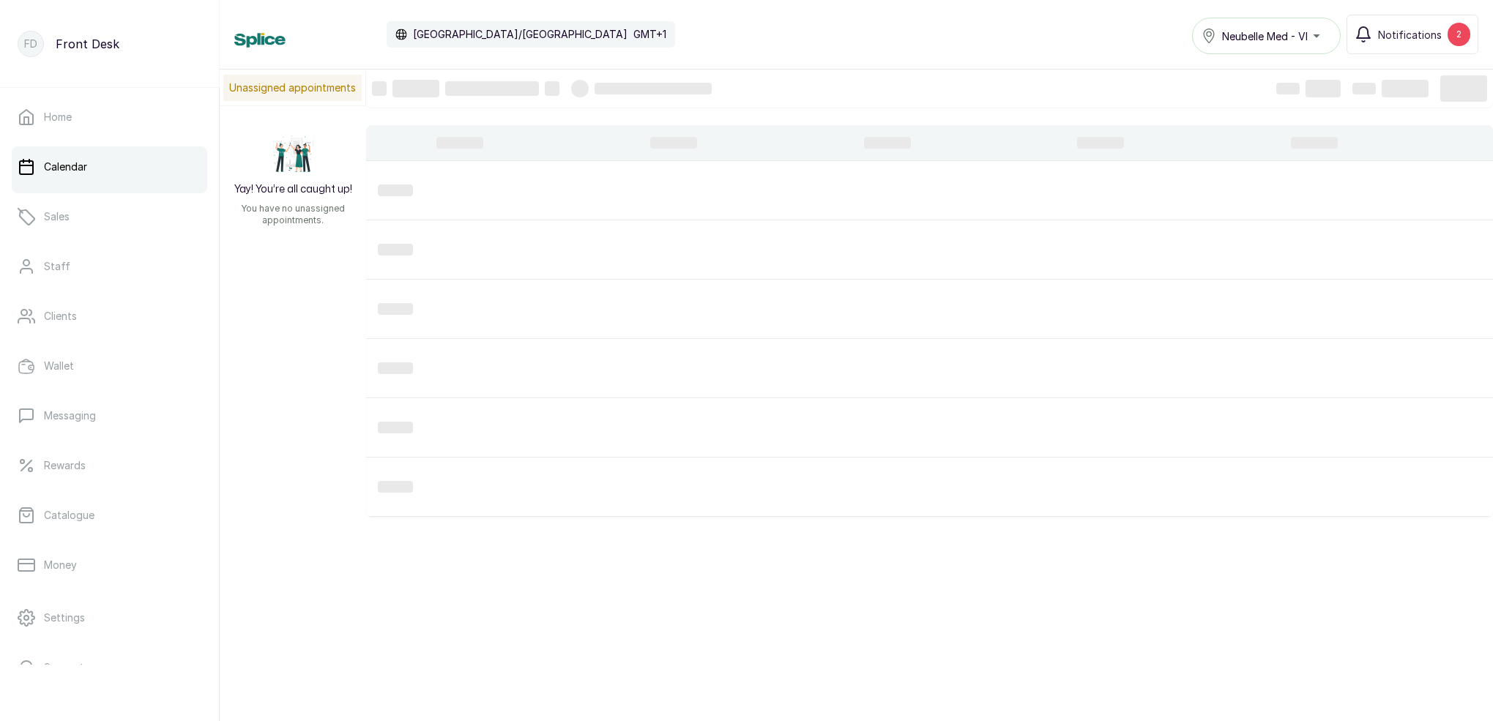  What do you see at coordinates (31, 44) in the screenshot?
I see `p: FD` at bounding box center [31, 44].